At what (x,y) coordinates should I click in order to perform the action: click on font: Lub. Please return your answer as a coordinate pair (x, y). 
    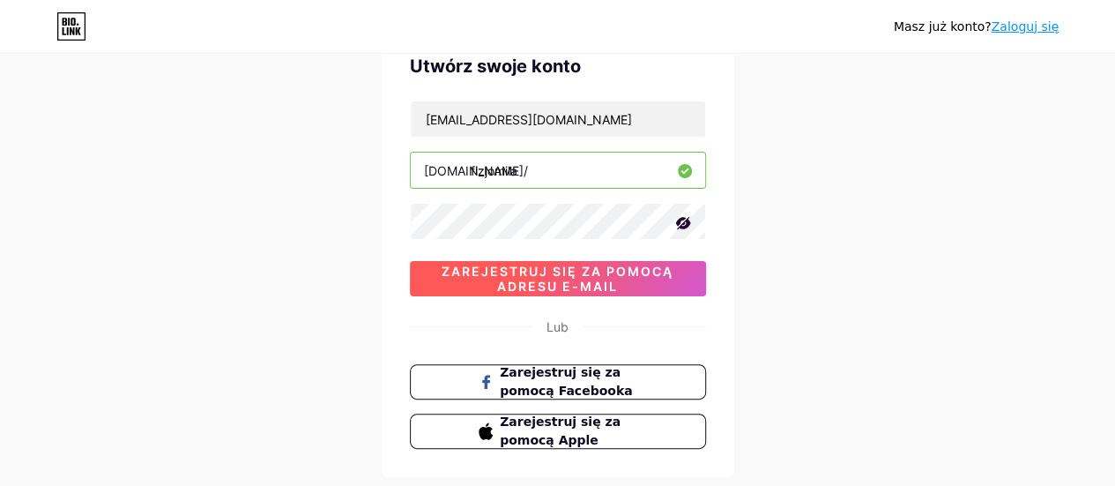
    Looking at the image, I should click on (557, 326).